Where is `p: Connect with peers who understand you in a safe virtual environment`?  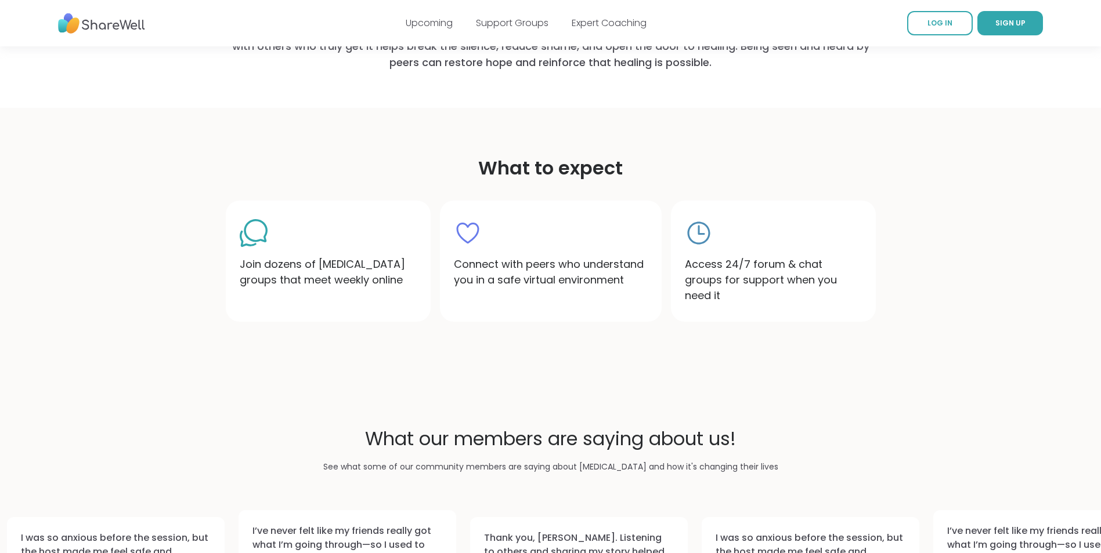 p: Connect with peers who understand you in a safe virtual environment is located at coordinates (551, 272).